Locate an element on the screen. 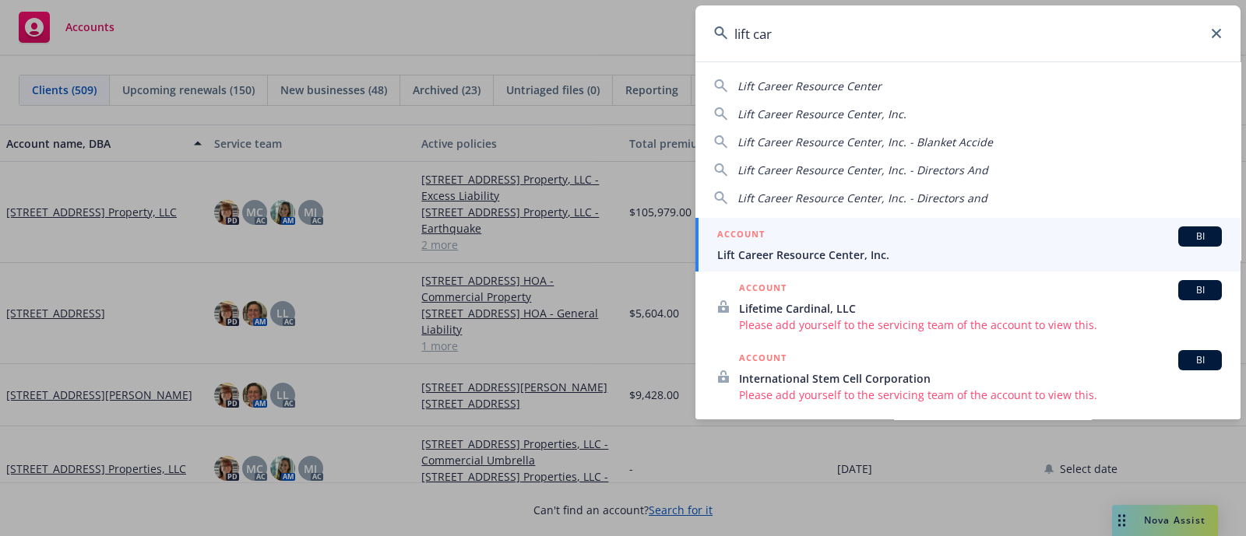  span: Lifetime Cardinal, LLC is located at coordinates (980, 308).